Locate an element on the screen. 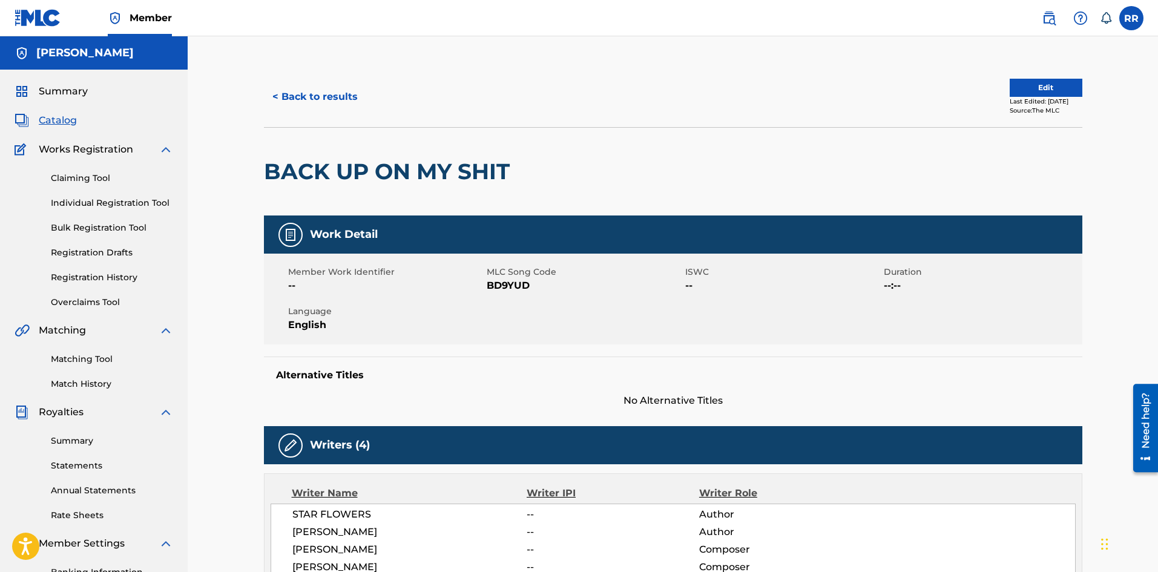 The image size is (1158, 572). span: Duration is located at coordinates (981, 272).